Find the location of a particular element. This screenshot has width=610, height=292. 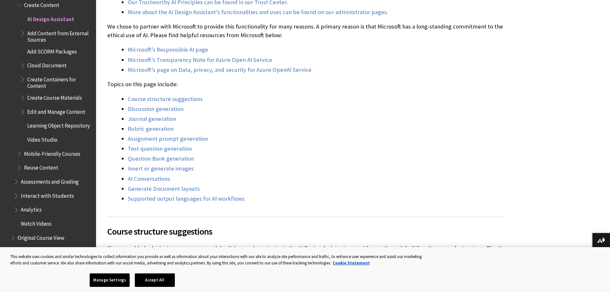

span: Assessments and Grading is located at coordinates (50, 180).